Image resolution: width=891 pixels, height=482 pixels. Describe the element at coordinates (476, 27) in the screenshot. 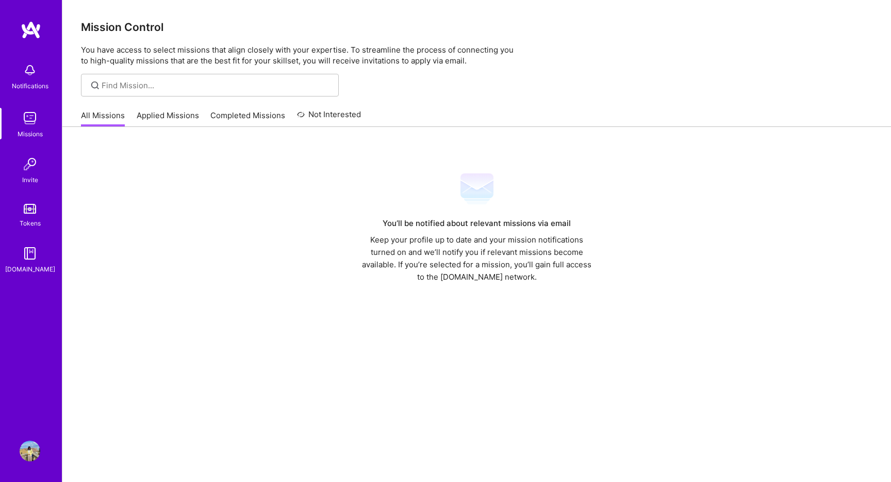

I see `h3: Mission Control` at that location.